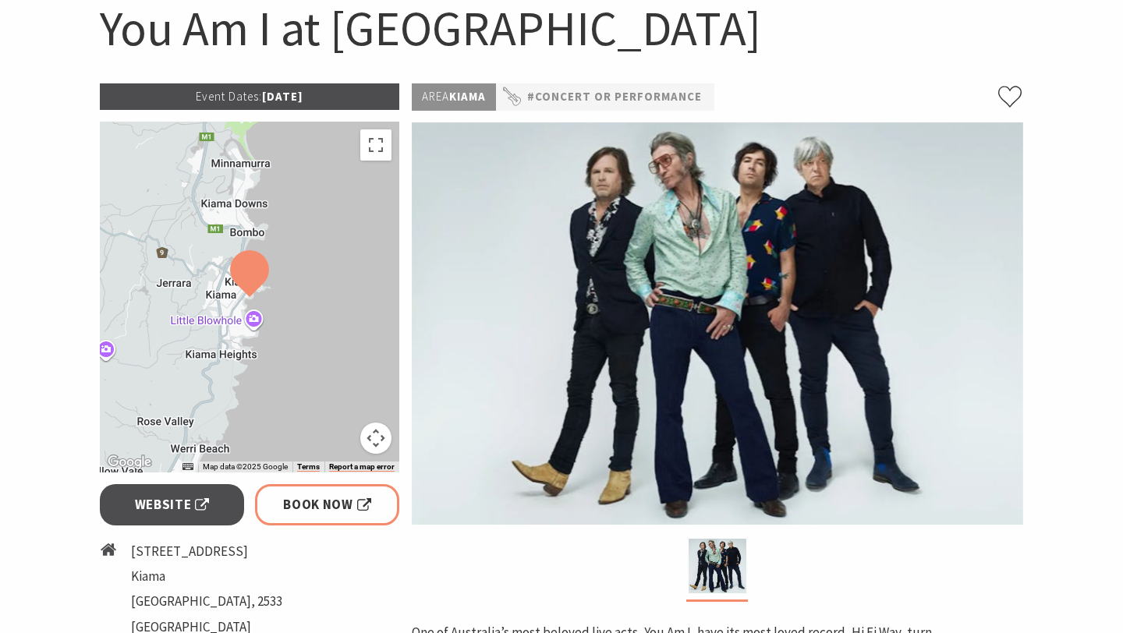 The width and height of the screenshot is (1123, 633). I want to click on span: Map data ©2025 Google, so click(245, 467).